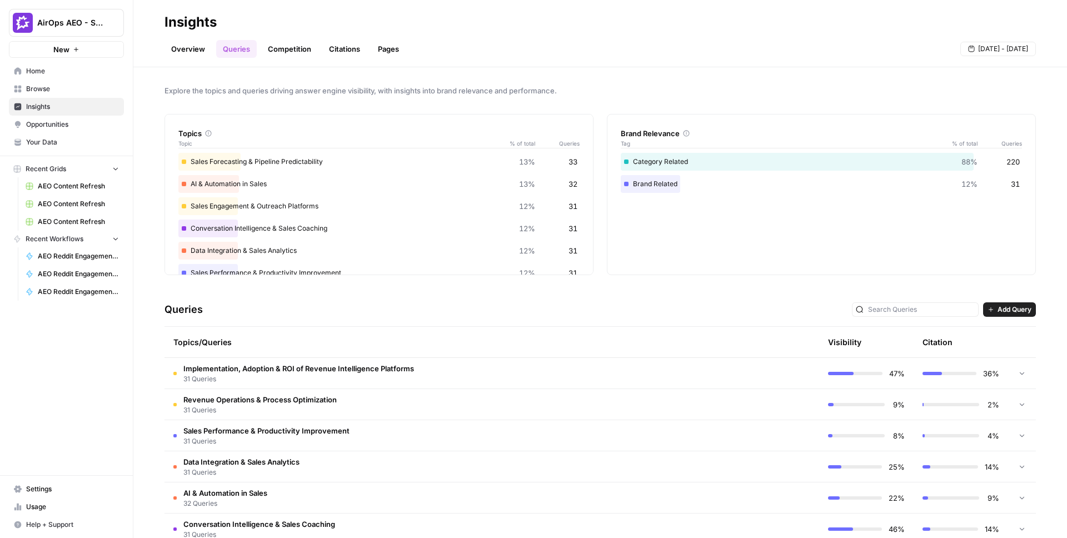 The width and height of the screenshot is (1067, 538). I want to click on div: Category Related, so click(822, 162).